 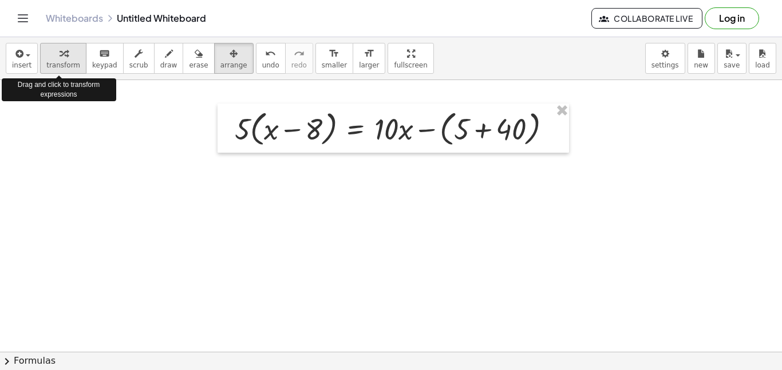 What do you see at coordinates (198, 65) in the screenshot?
I see `span: erase` at bounding box center [198, 65].